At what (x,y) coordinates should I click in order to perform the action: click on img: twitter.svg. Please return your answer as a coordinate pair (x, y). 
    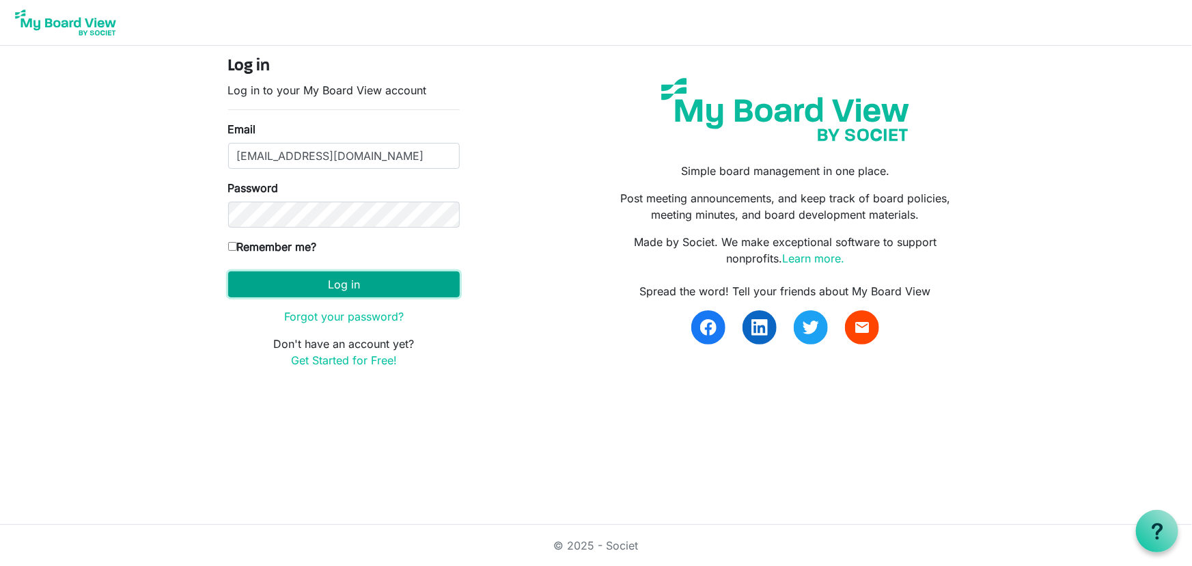
    Looking at the image, I should click on (811, 327).